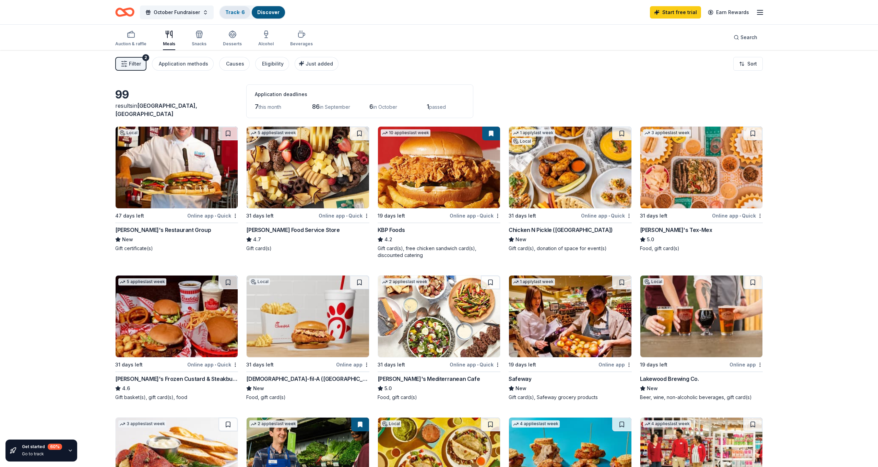 This screenshot has height=467, width=878. What do you see at coordinates (439, 252) in the screenshot?
I see `div: Gift card(s), free chicken sandwich card(s), discounted catering` at bounding box center [439, 252].